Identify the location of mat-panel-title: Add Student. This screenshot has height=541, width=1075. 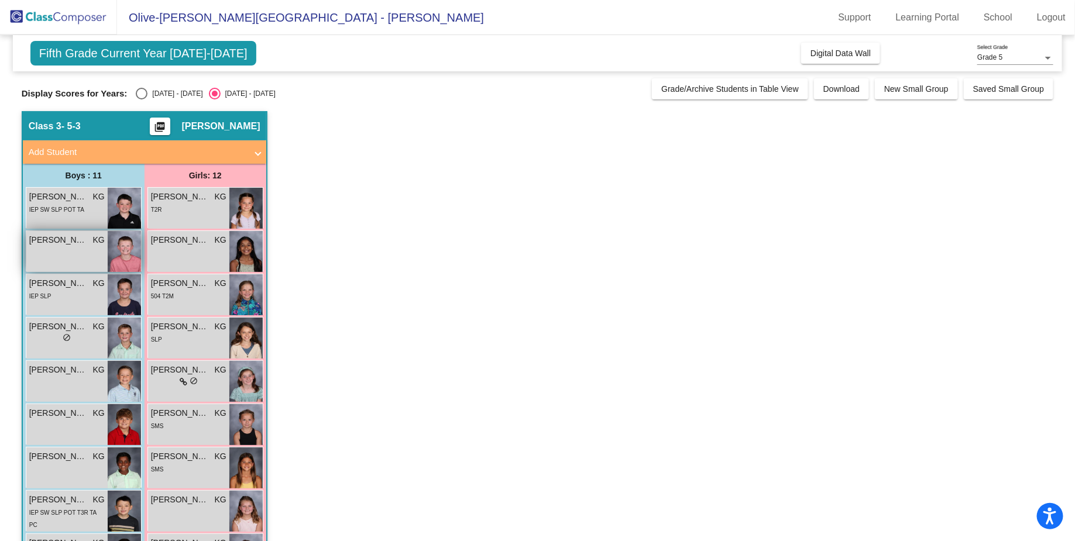
(137, 152).